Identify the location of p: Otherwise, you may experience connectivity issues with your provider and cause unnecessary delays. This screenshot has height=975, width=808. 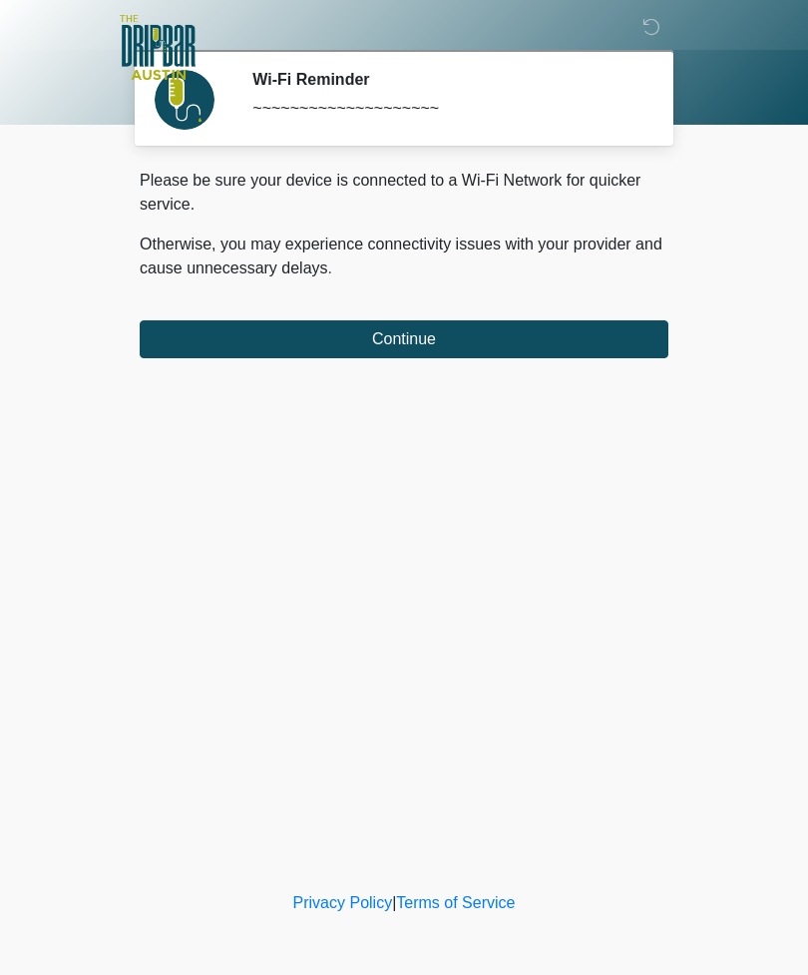
(404, 256).